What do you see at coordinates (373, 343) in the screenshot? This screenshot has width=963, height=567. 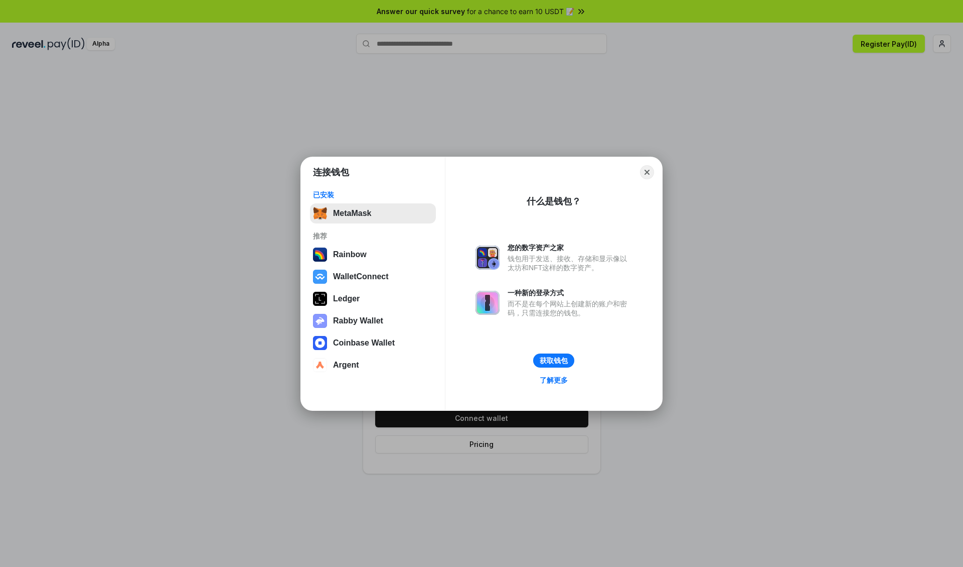 I see `button: Coinbase Wallet` at bounding box center [373, 343].